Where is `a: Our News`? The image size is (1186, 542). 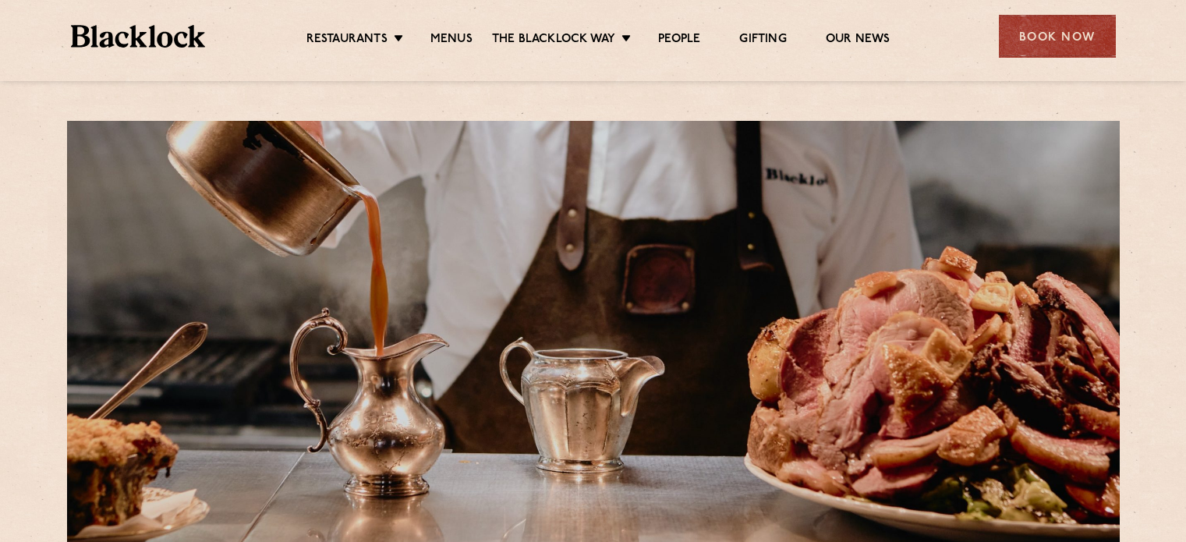 a: Our News is located at coordinates (857, 41).